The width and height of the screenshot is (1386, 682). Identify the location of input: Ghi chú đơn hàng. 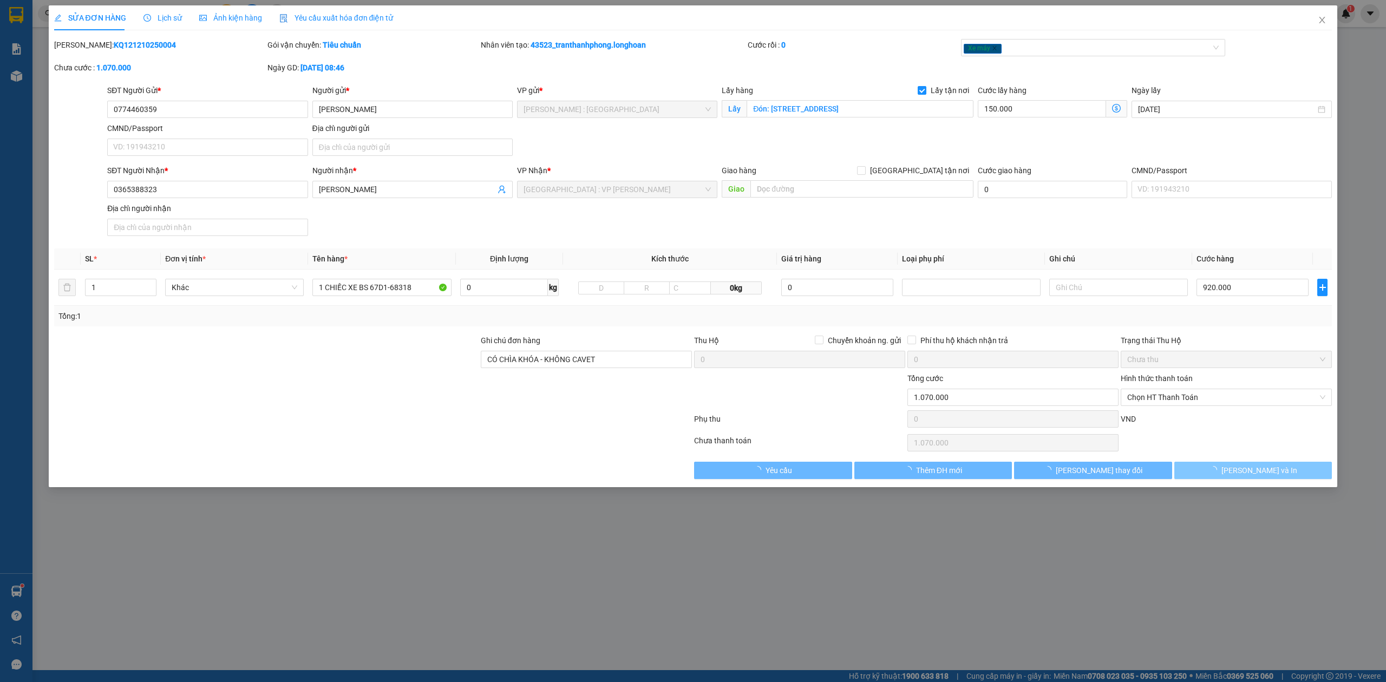
(587, 360).